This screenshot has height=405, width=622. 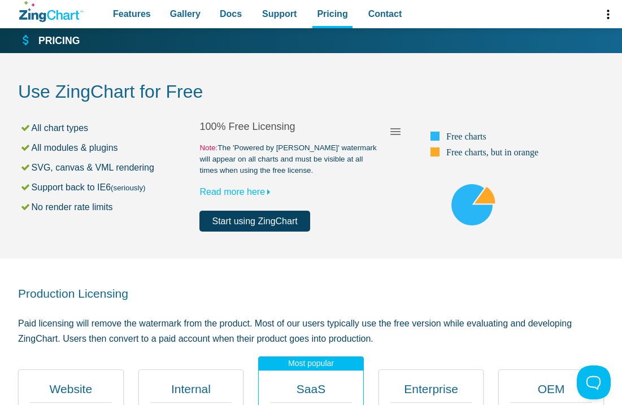 I want to click on h2: Use ZingChart for Free, so click(x=311, y=93).